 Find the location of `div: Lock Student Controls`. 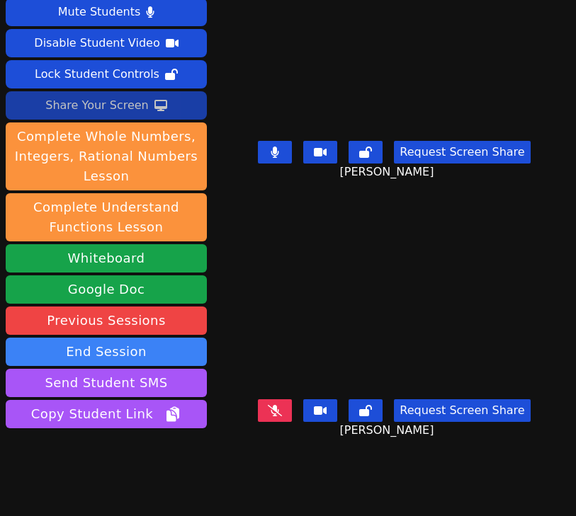

div: Lock Student Controls is located at coordinates (97, 74).